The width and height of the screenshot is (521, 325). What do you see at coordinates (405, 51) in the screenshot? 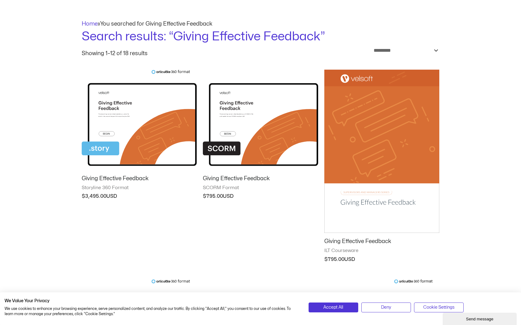
I see `select: Shop order` at bounding box center [405, 51].